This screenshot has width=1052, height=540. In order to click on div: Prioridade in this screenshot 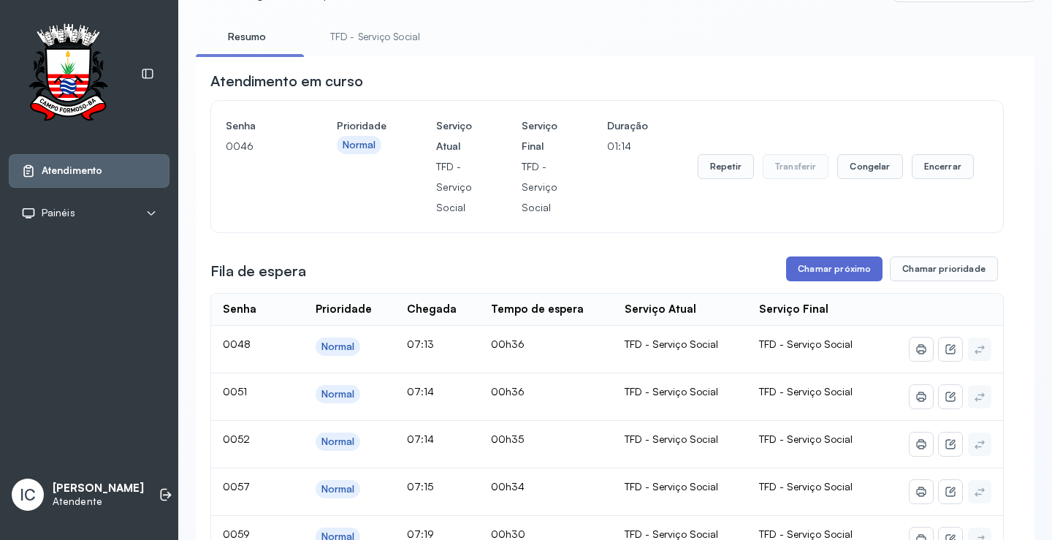, I will do `click(343, 309)`.